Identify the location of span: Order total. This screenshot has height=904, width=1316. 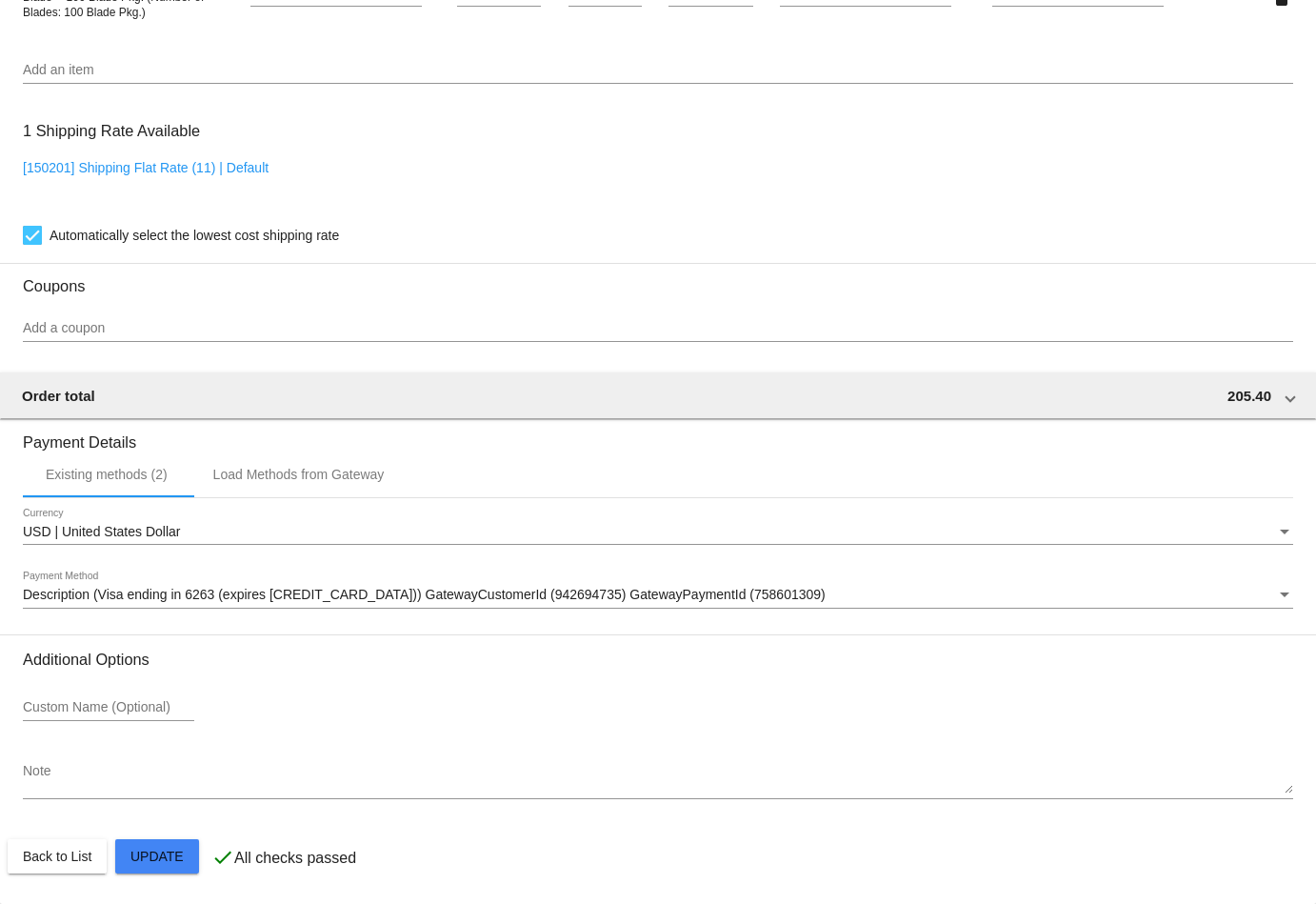
(58, 395).